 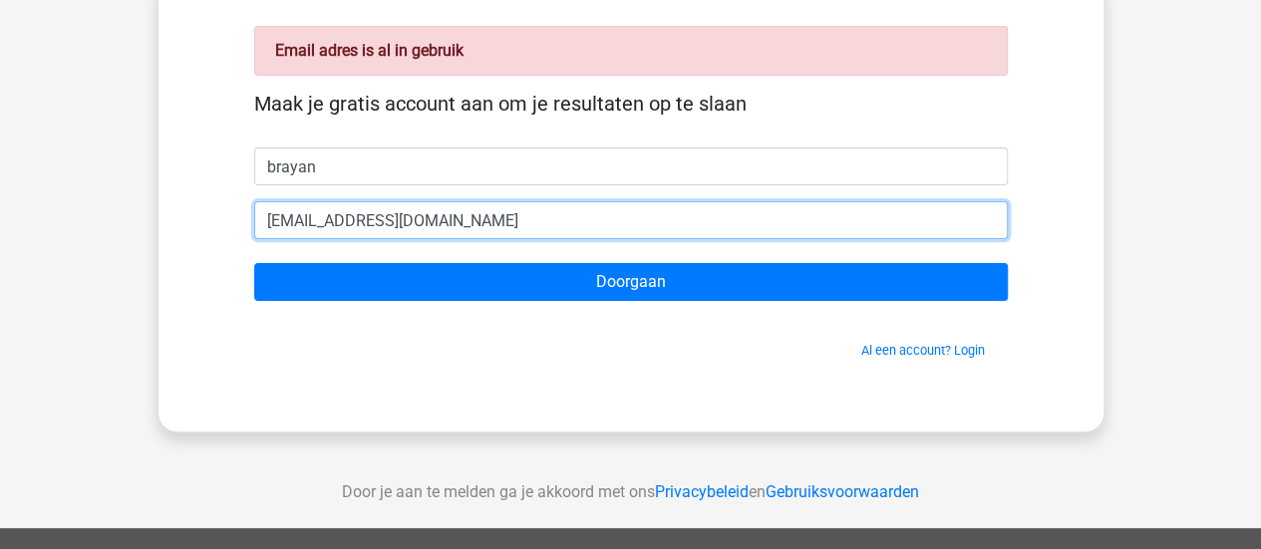 What do you see at coordinates (631, 282) in the screenshot?
I see `input: Doorgaan` at bounding box center [631, 282].